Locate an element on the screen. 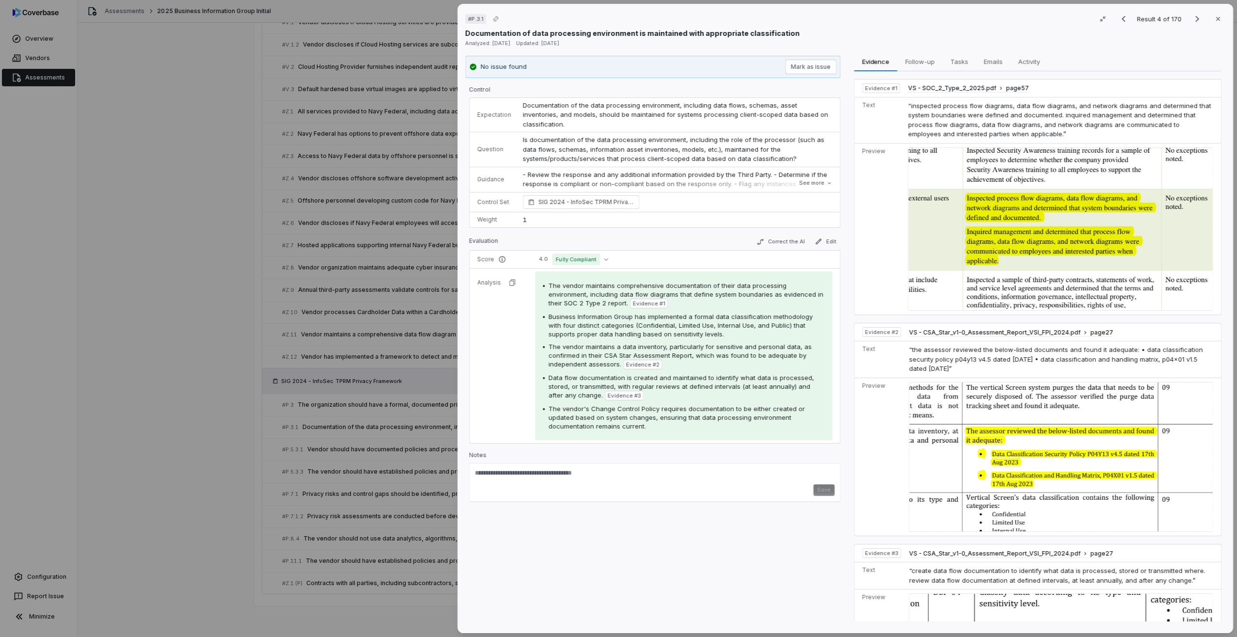  span: The vendor's Change Control Policy requires documentation to be either created or updated based o... is located at coordinates (677, 417).